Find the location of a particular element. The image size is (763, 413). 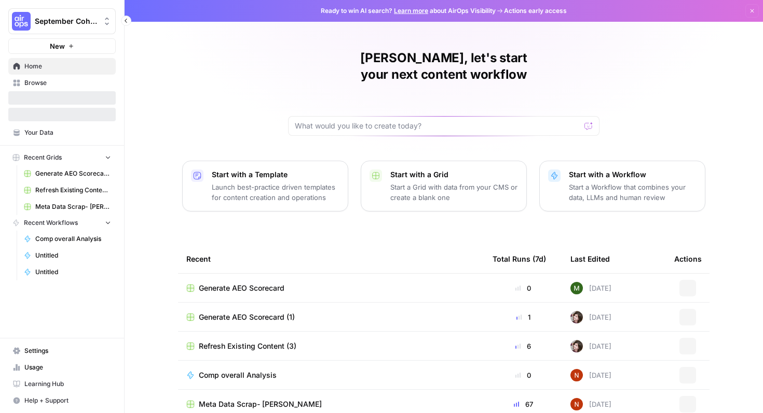

span: Help + Support is located at coordinates (67, 401).